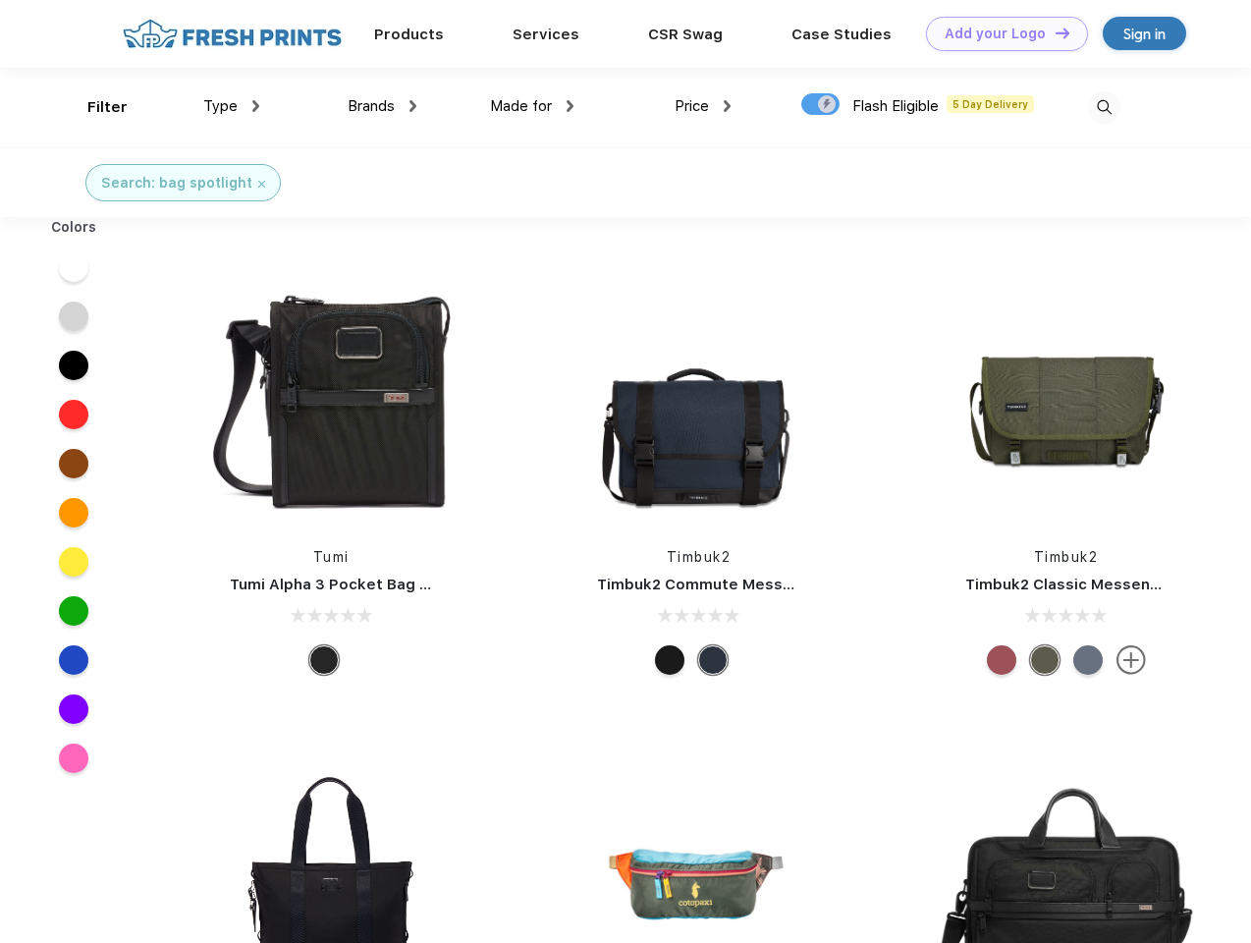 This screenshot has height=943, width=1251. I want to click on span: Flash Eligible, so click(896, 106).